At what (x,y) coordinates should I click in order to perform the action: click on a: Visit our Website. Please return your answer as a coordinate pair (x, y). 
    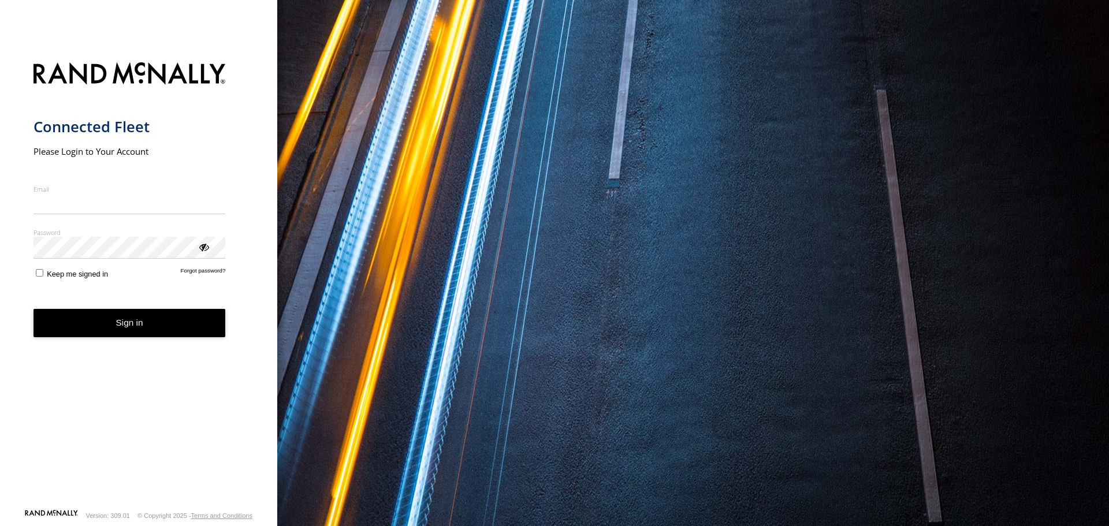
    Looking at the image, I should click on (51, 516).